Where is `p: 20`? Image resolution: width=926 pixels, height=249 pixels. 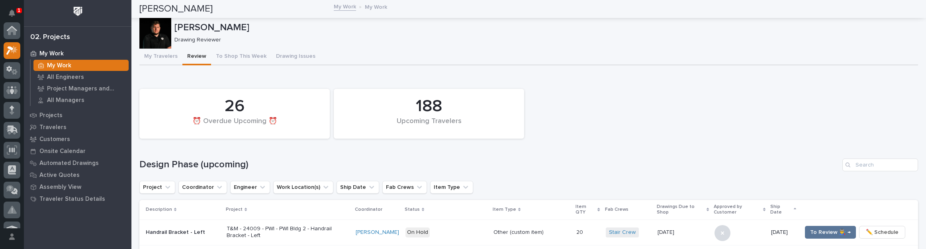
p: 20 is located at coordinates (580, 231).